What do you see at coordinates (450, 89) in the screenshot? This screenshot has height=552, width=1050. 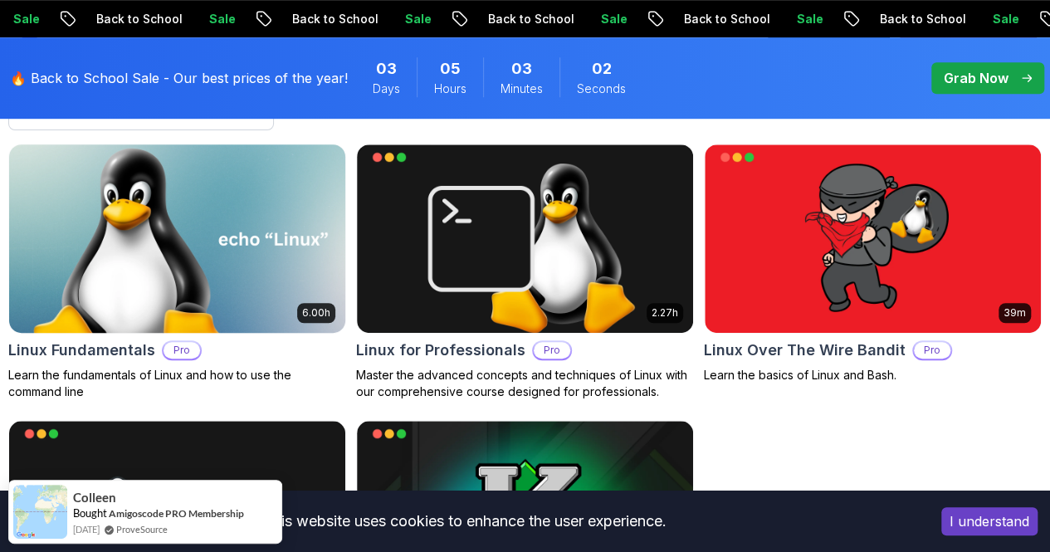 I see `span: Hours` at bounding box center [450, 89].